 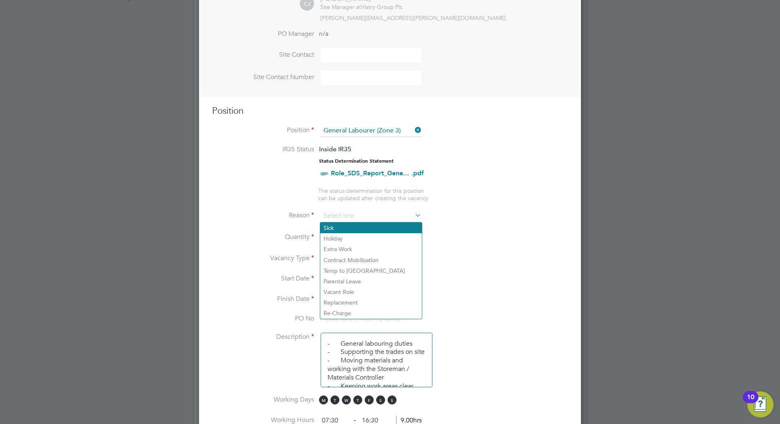 What do you see at coordinates (371, 313) in the screenshot?
I see `li: Re-Charge` at bounding box center [371, 313].